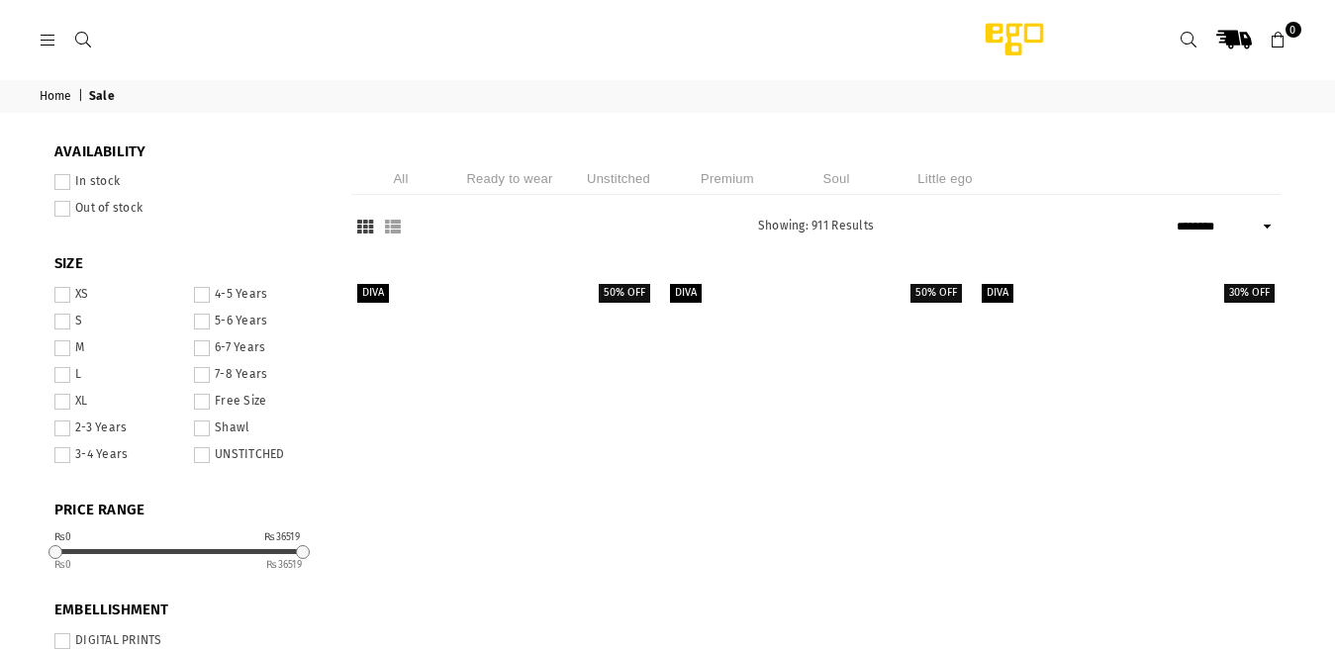 The width and height of the screenshot is (1335, 650). Describe the element at coordinates (118, 402) in the screenshot. I see `label: XL` at that location.